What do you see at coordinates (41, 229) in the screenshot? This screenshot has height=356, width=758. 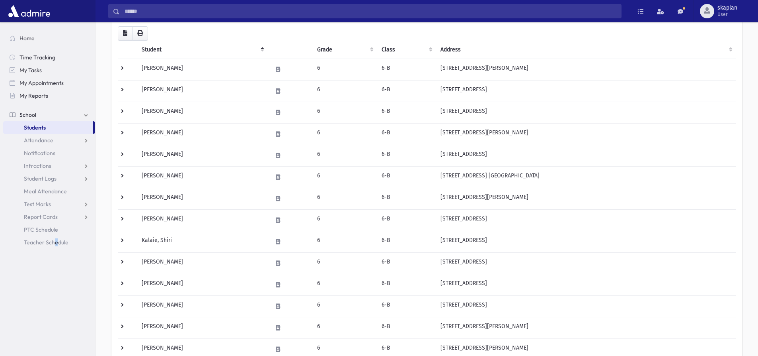 I see `span: PTC Schedule` at bounding box center [41, 229].